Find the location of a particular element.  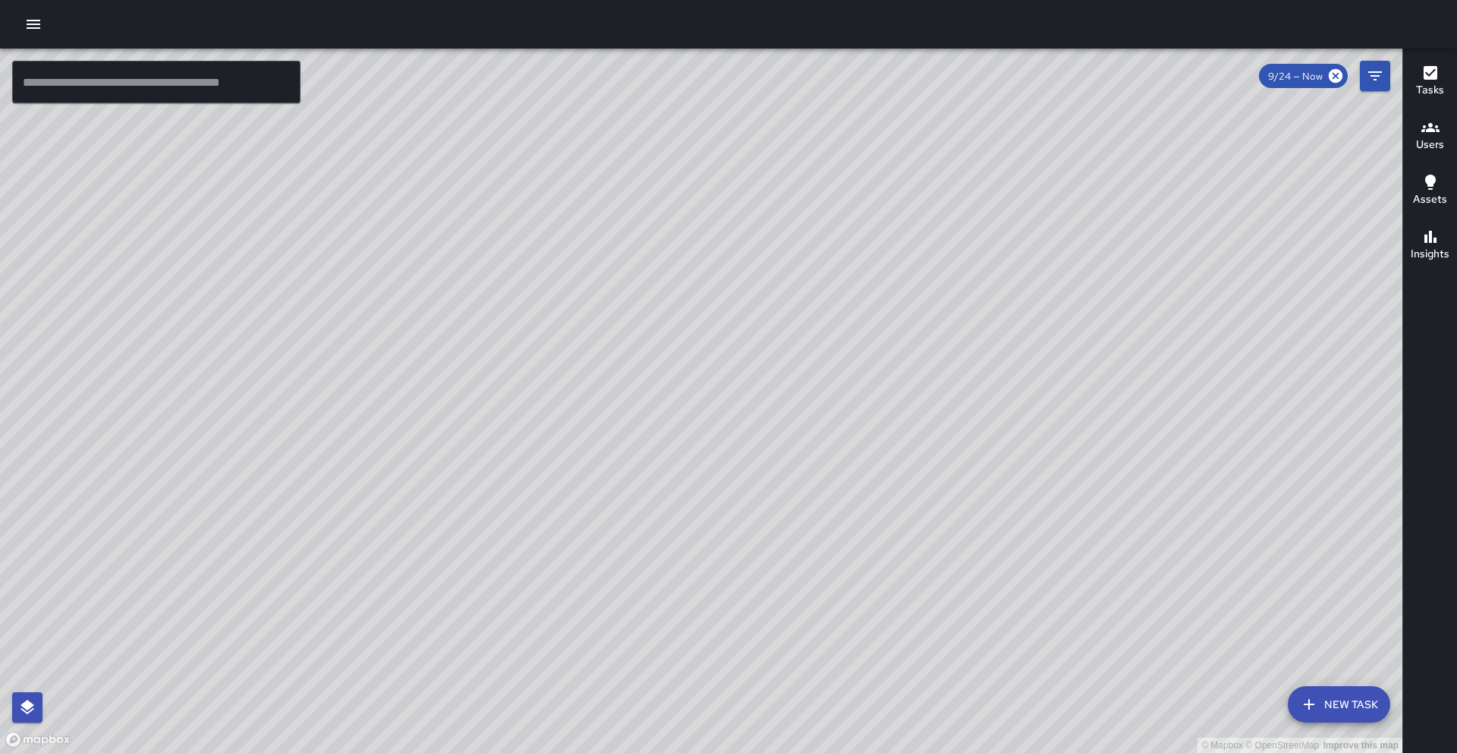

button: Tasks is located at coordinates (1429, 82).